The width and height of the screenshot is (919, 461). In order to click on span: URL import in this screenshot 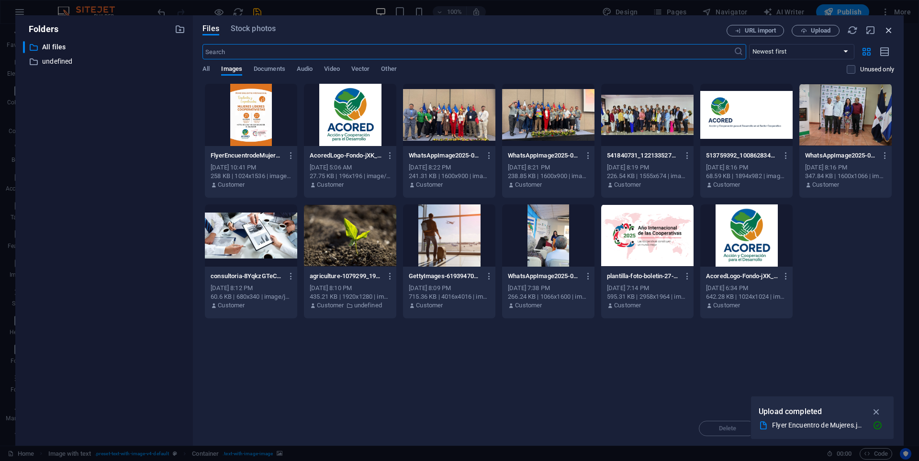, I will do `click(760, 31)`.